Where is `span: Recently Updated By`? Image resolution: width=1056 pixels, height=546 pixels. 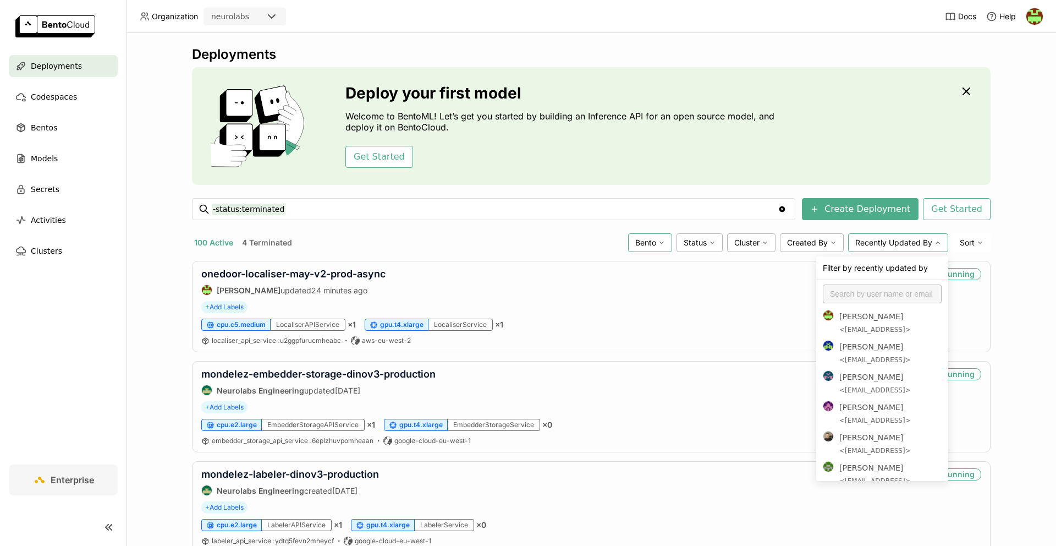
span: Recently Updated By is located at coordinates (894, 243).